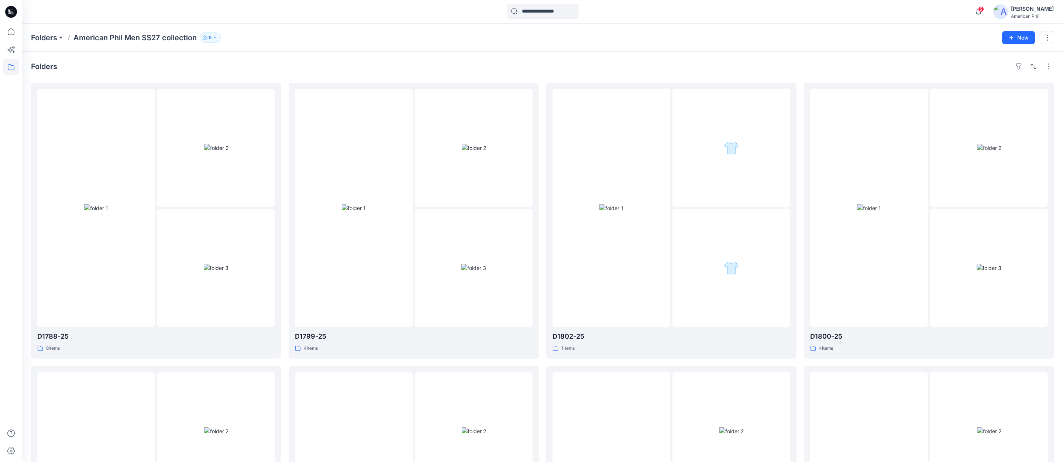  What do you see at coordinates (568, 348) in the screenshot?
I see `p: 1 items` at bounding box center [568, 348].